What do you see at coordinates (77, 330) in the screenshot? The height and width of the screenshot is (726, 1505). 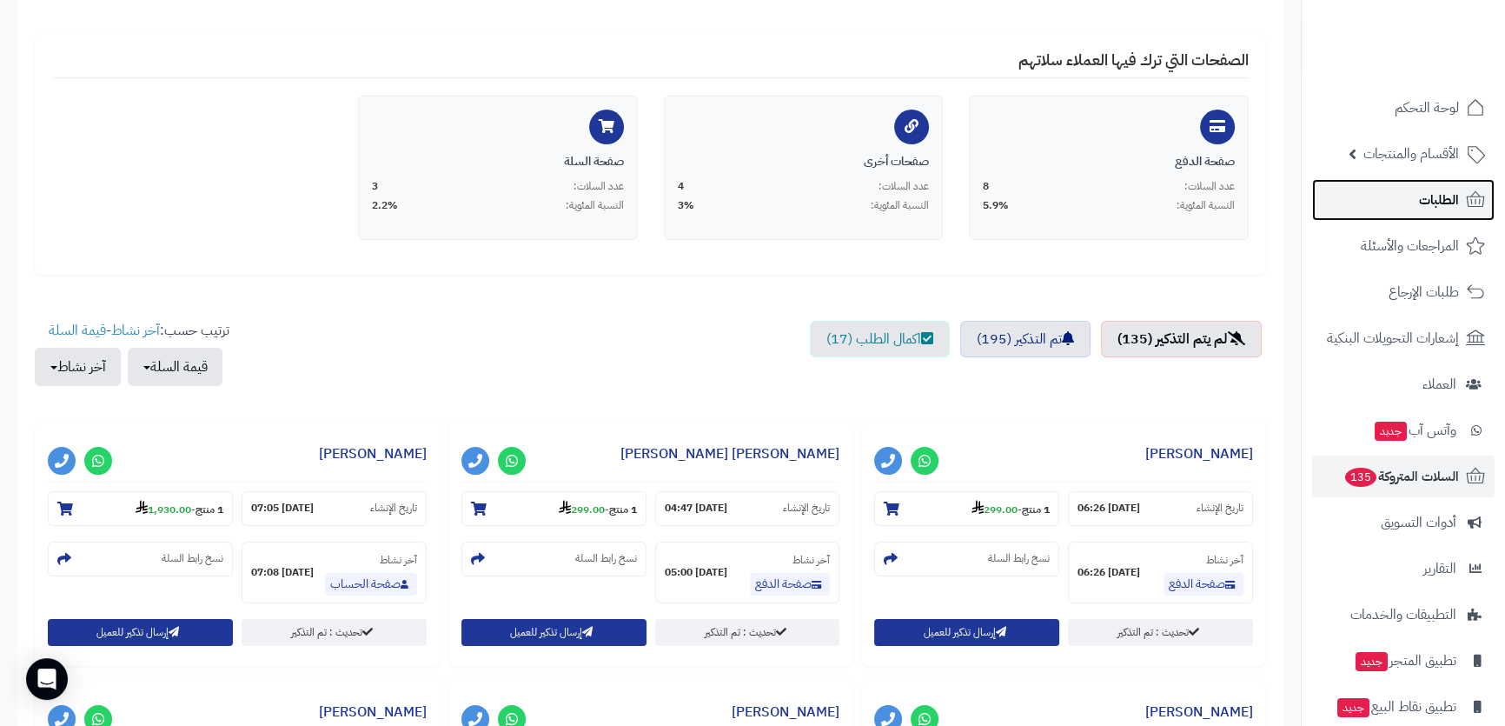 I see `a: قيمة السلة` at bounding box center [77, 330].